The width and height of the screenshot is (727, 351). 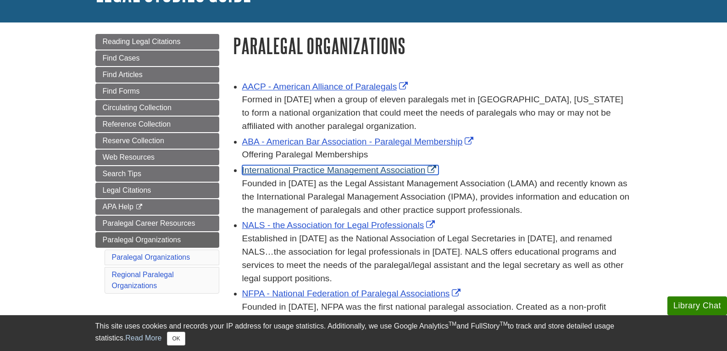 I want to click on a: Search Tips, so click(x=157, y=174).